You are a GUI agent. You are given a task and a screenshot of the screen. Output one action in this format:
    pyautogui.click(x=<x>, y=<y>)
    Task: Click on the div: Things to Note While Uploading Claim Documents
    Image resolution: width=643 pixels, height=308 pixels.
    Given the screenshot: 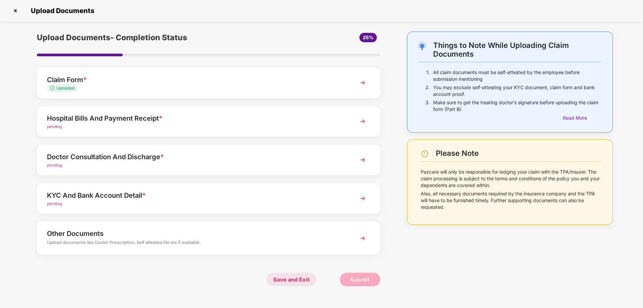 What is the action you would take?
    pyautogui.click(x=517, y=50)
    